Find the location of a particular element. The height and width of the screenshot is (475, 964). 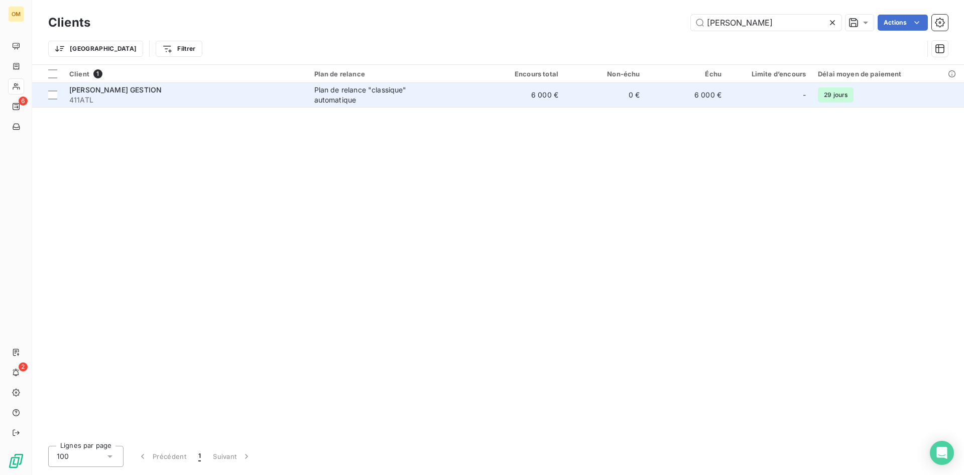

button: 1 is located at coordinates (199, 456).